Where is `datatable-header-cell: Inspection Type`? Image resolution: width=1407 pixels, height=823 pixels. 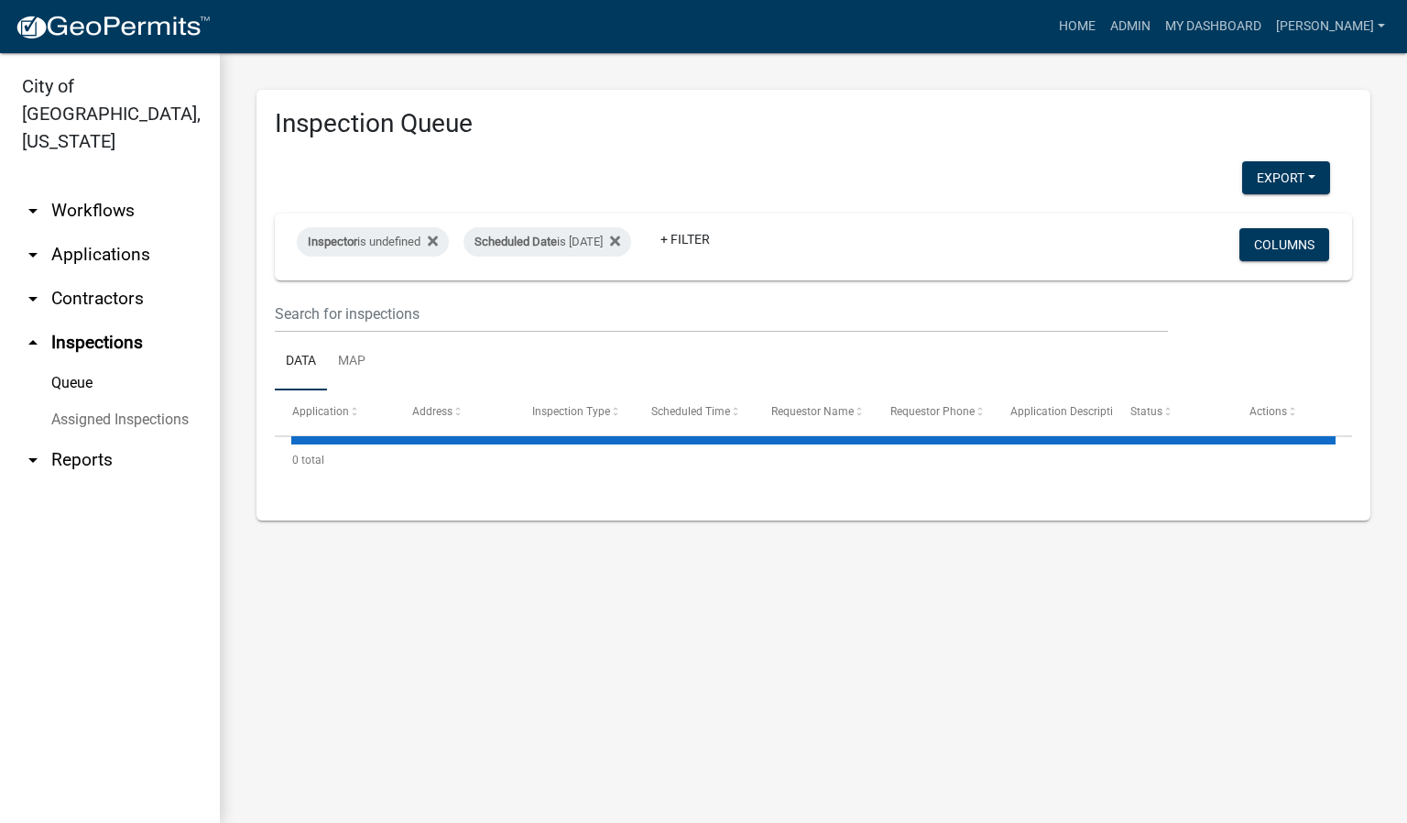
datatable-header-cell: Inspection Type is located at coordinates (573, 412).